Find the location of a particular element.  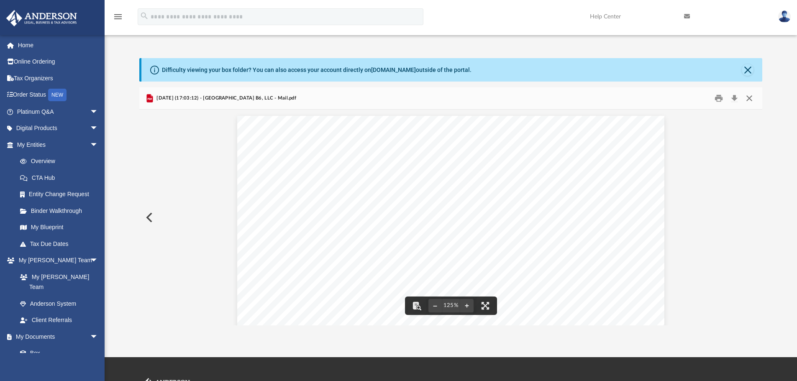

a: Home is located at coordinates (58, 45).